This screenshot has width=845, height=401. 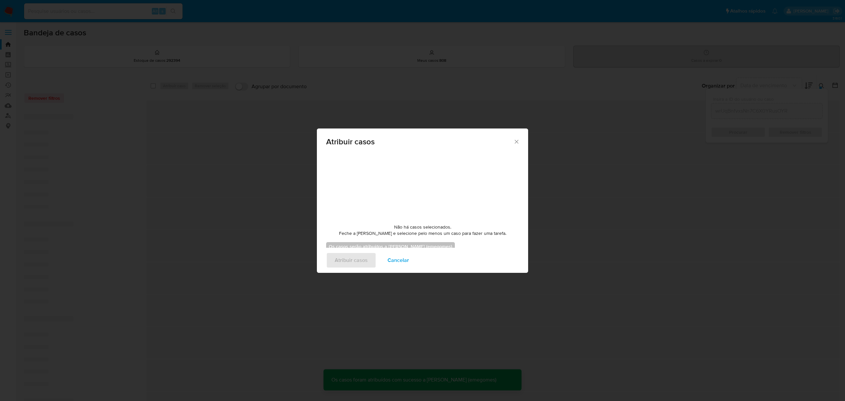 I want to click on img: yH5BAEAAAAALAAAAAABAAEAAAIBRAA7, so click(x=423, y=186).